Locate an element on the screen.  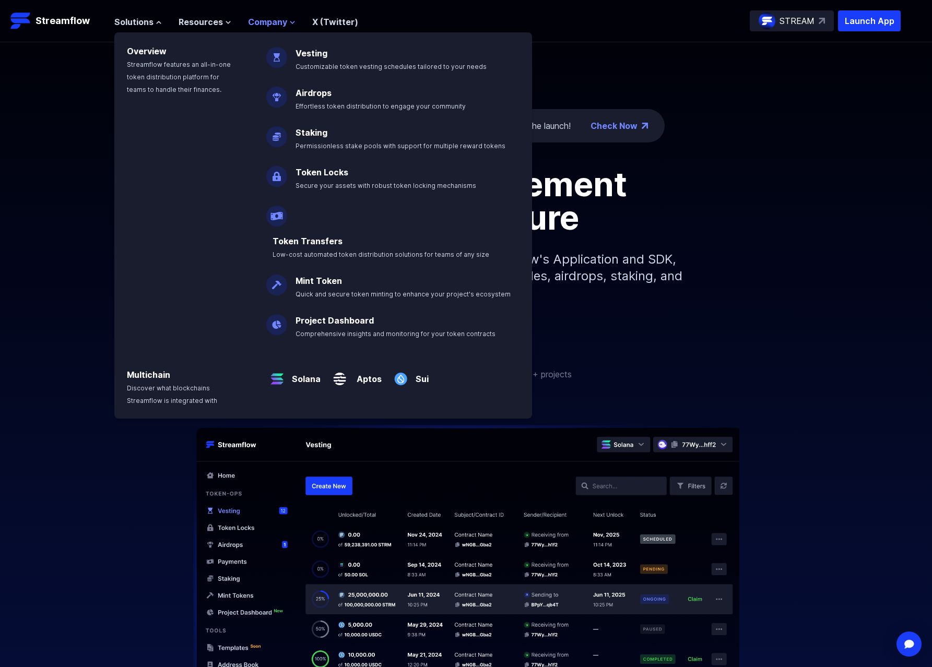
span: Low-cost automated token distribution solutions for teams of any size is located at coordinates (380, 254).